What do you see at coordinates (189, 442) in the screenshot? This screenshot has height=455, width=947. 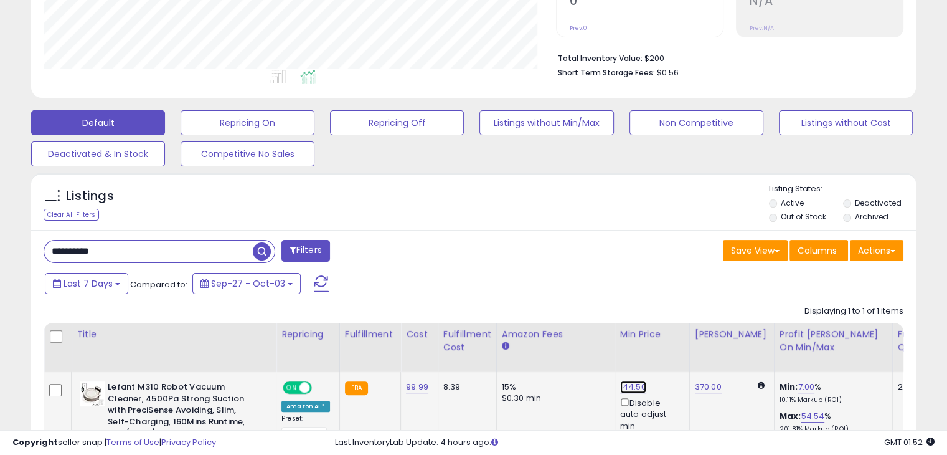 I see `a: Privacy Policy` at bounding box center [189, 442].